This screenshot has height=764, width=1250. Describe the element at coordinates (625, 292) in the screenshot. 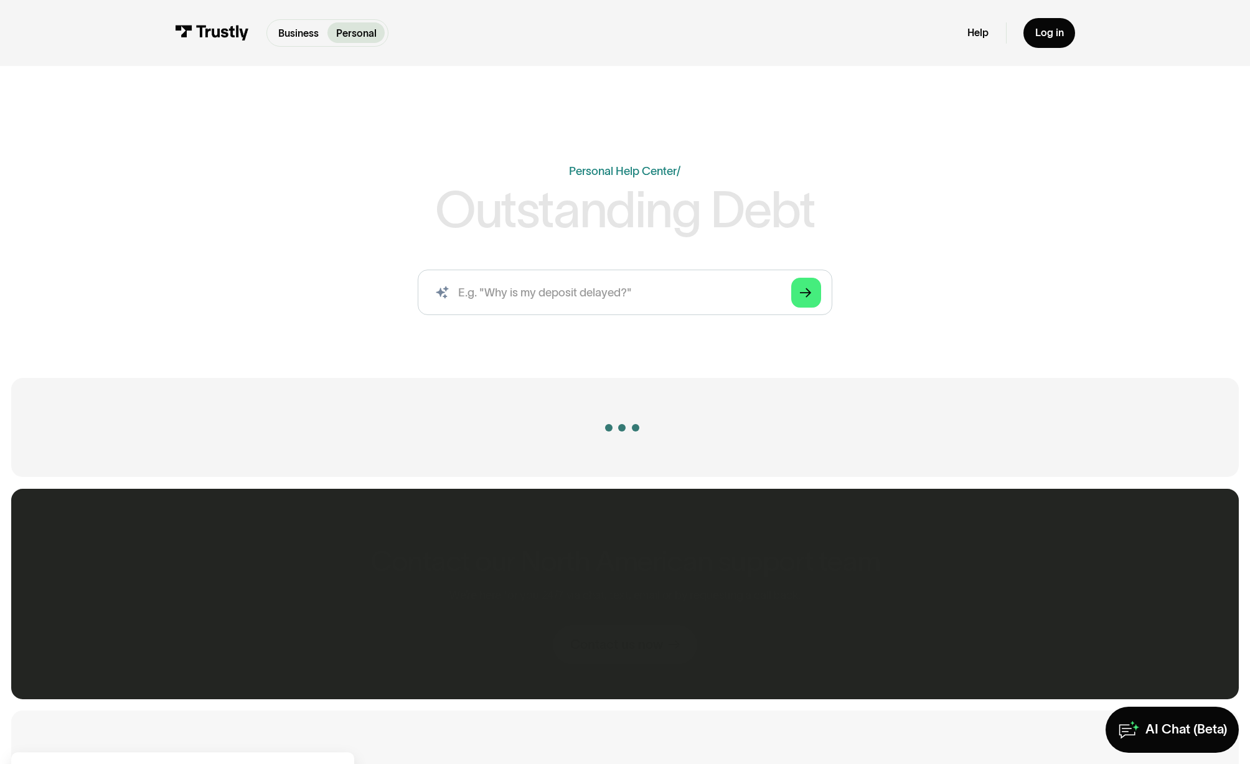

I see `form: Search` at that location.